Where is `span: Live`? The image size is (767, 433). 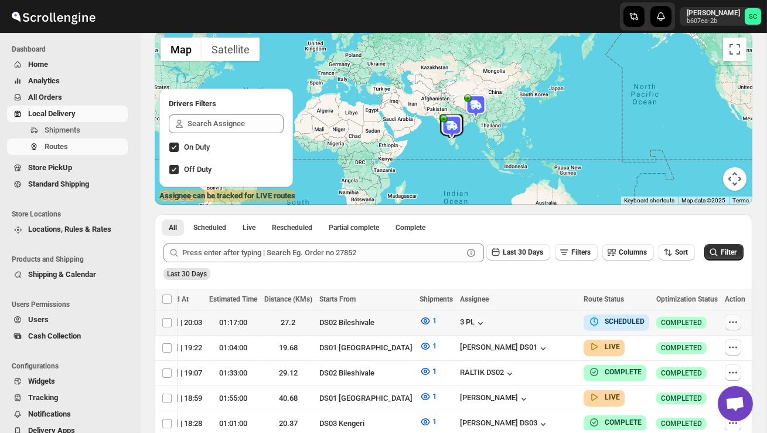
span: Live is located at coordinates (249, 227).